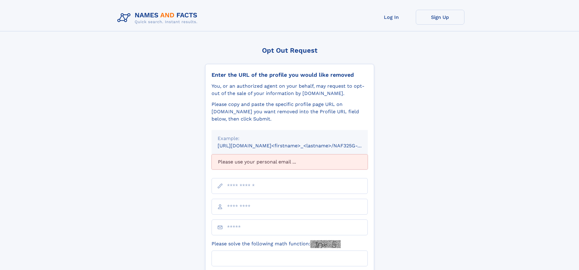 This screenshot has width=579, height=270. What do you see at coordinates (290, 90) in the screenshot?
I see `div: You, or an authorized agent on your behalf, may request to opt-out of the sale of your informatio...` at bounding box center [290, 90].